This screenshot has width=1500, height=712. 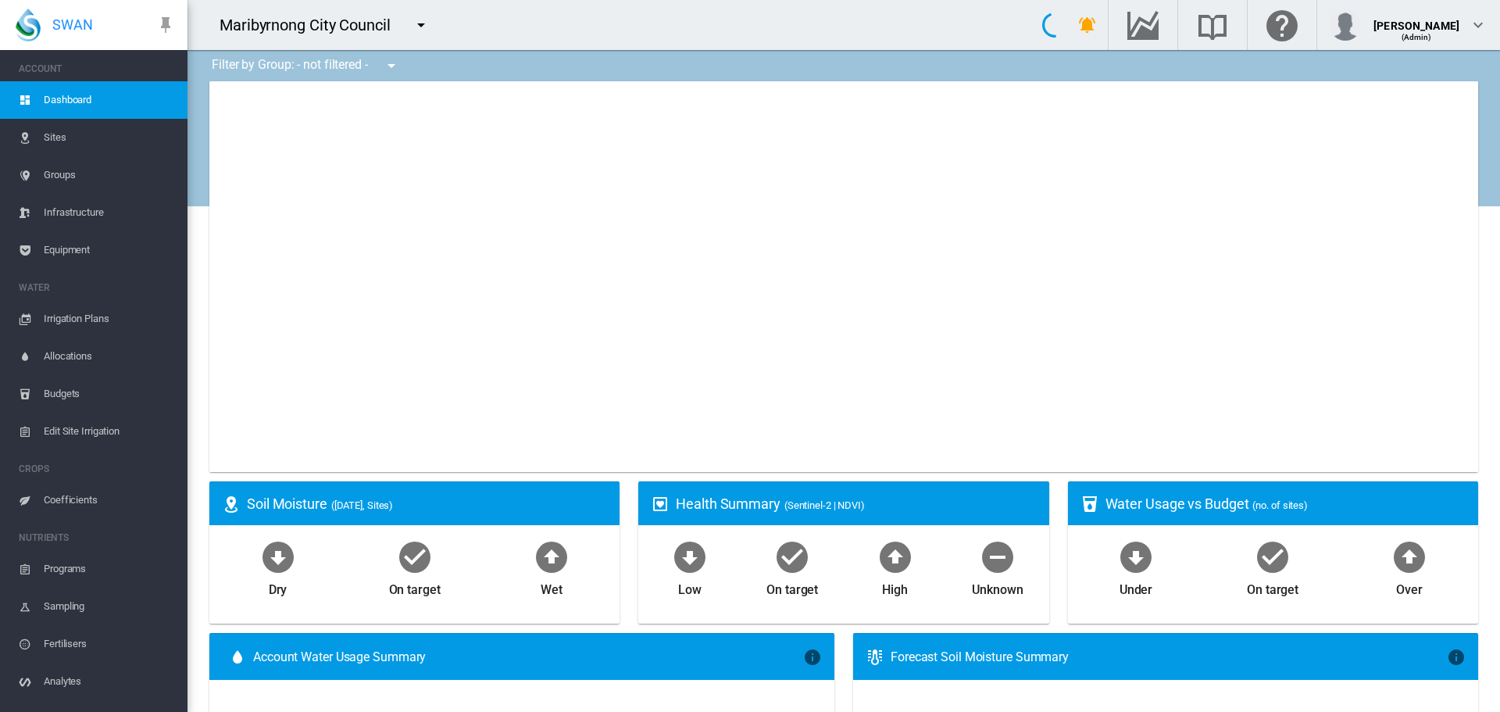 I want to click on md-icon: Go to the Data Hub, so click(x=1143, y=25).